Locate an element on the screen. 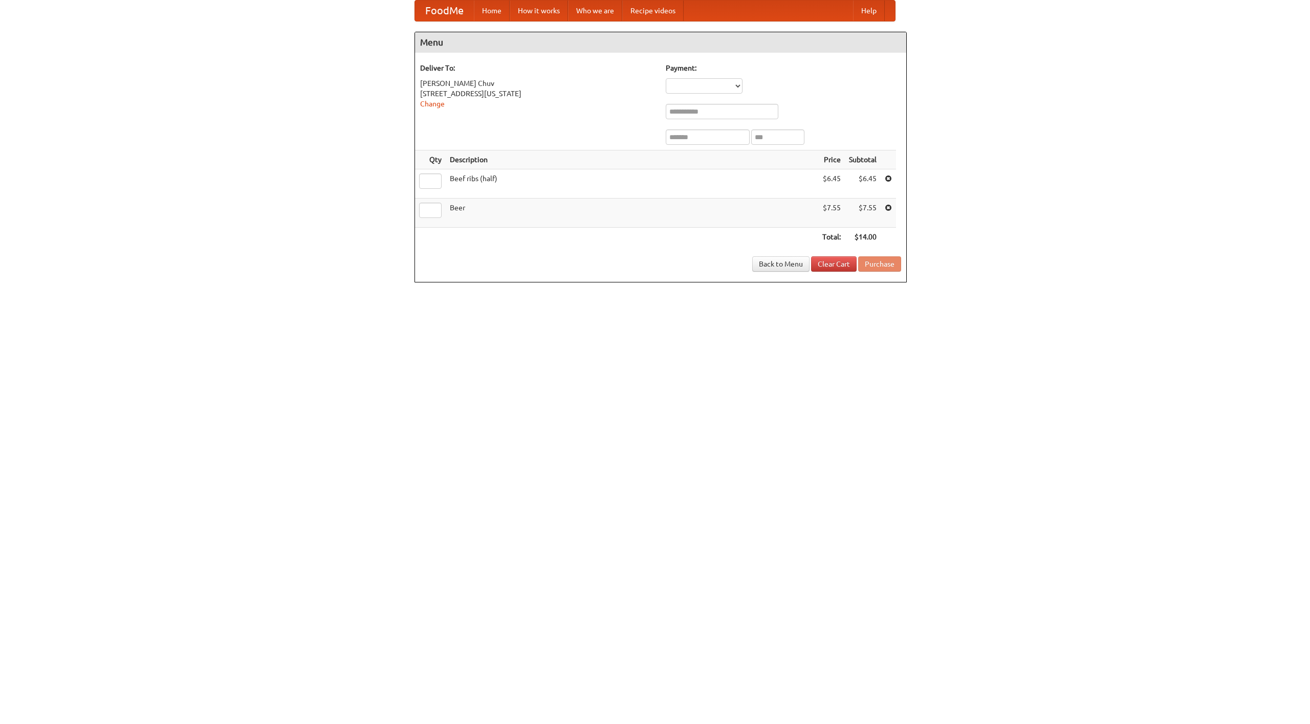 The width and height of the screenshot is (1310, 724). a: Back to Menu is located at coordinates (781, 264).